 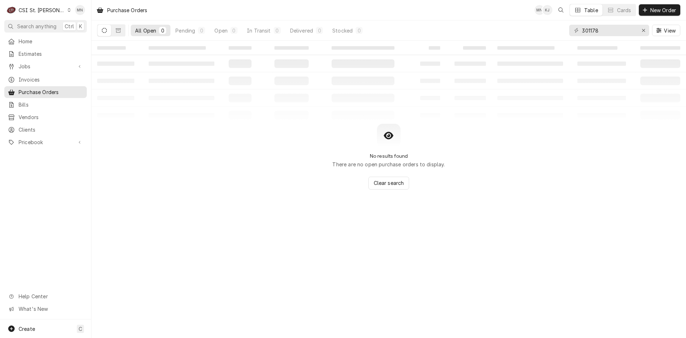 What do you see at coordinates (50, 309) in the screenshot?
I see `span: What's New` at bounding box center [50, 309].